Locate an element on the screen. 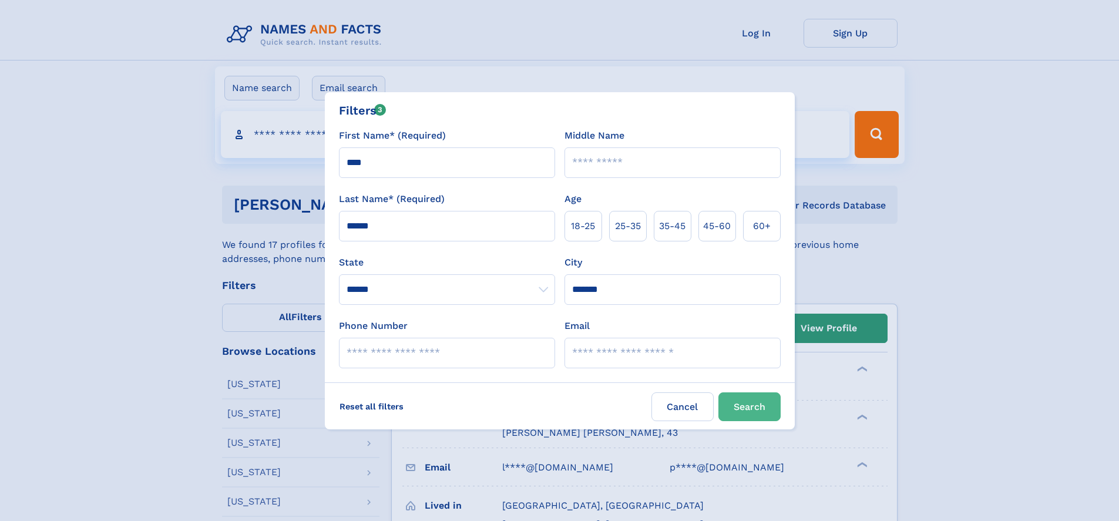 The image size is (1119, 521). label: Email is located at coordinates (577, 326).